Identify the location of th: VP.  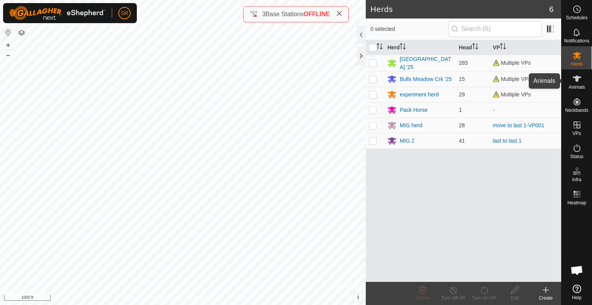
(525, 47).